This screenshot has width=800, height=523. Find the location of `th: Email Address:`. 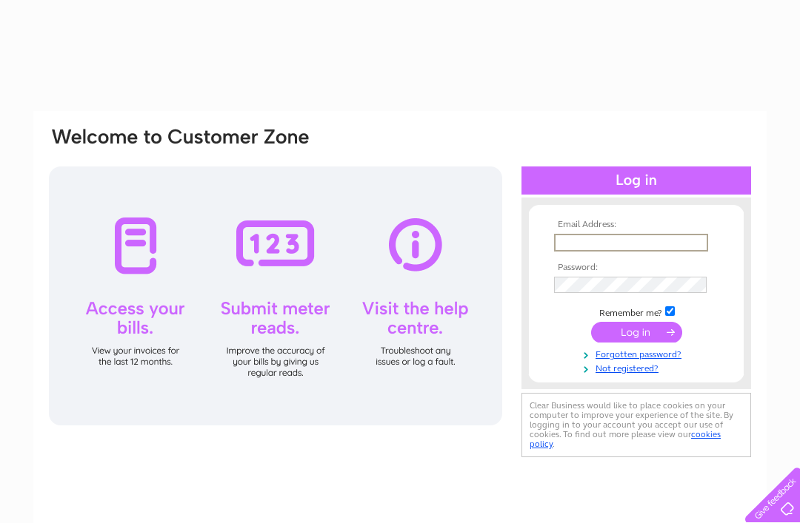

th: Email Address: is located at coordinates (636, 225).